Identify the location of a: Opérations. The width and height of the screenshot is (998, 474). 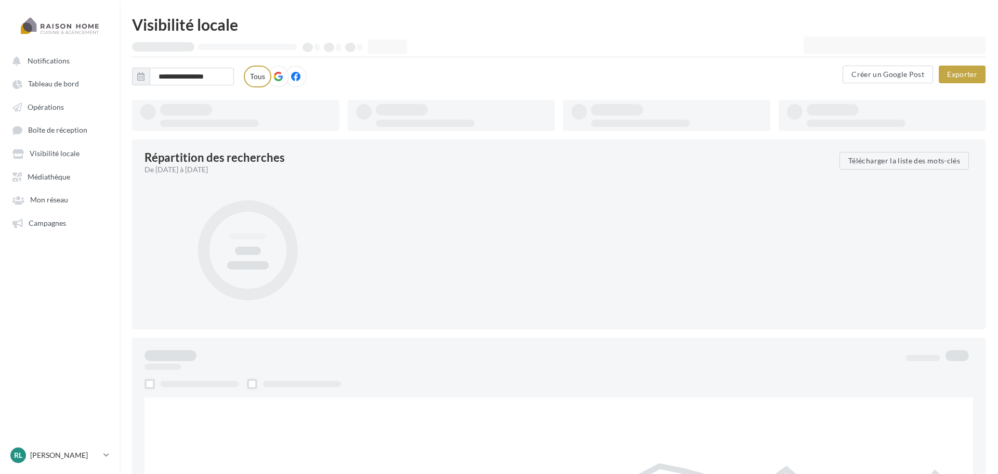
(60, 107).